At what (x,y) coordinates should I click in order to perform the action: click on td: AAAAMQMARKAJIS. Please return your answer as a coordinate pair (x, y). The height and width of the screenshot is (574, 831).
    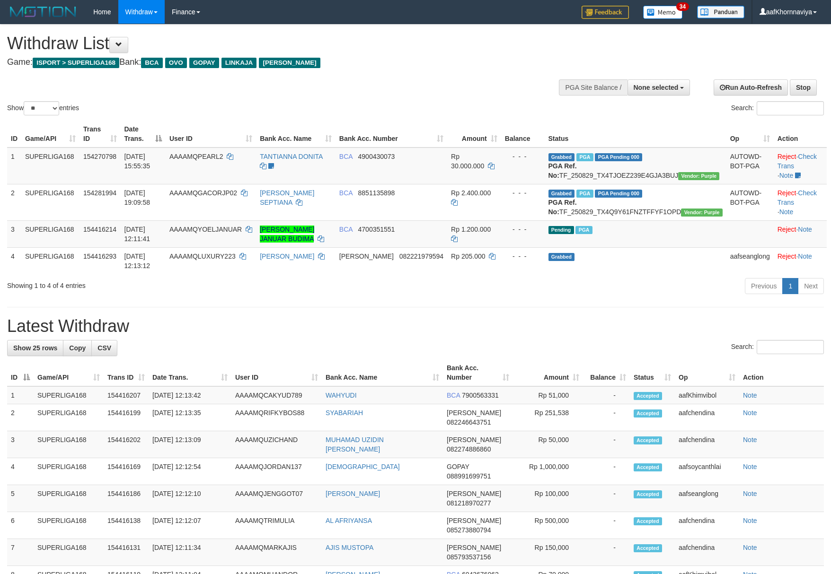
    Looking at the image, I should click on (276, 552).